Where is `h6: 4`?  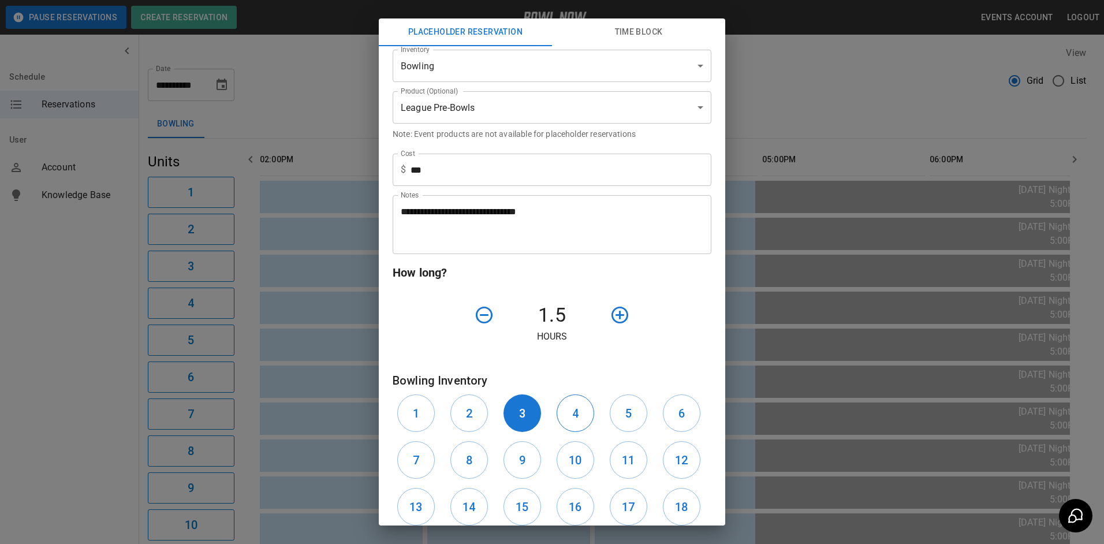 h6: 4 is located at coordinates (575, 413).